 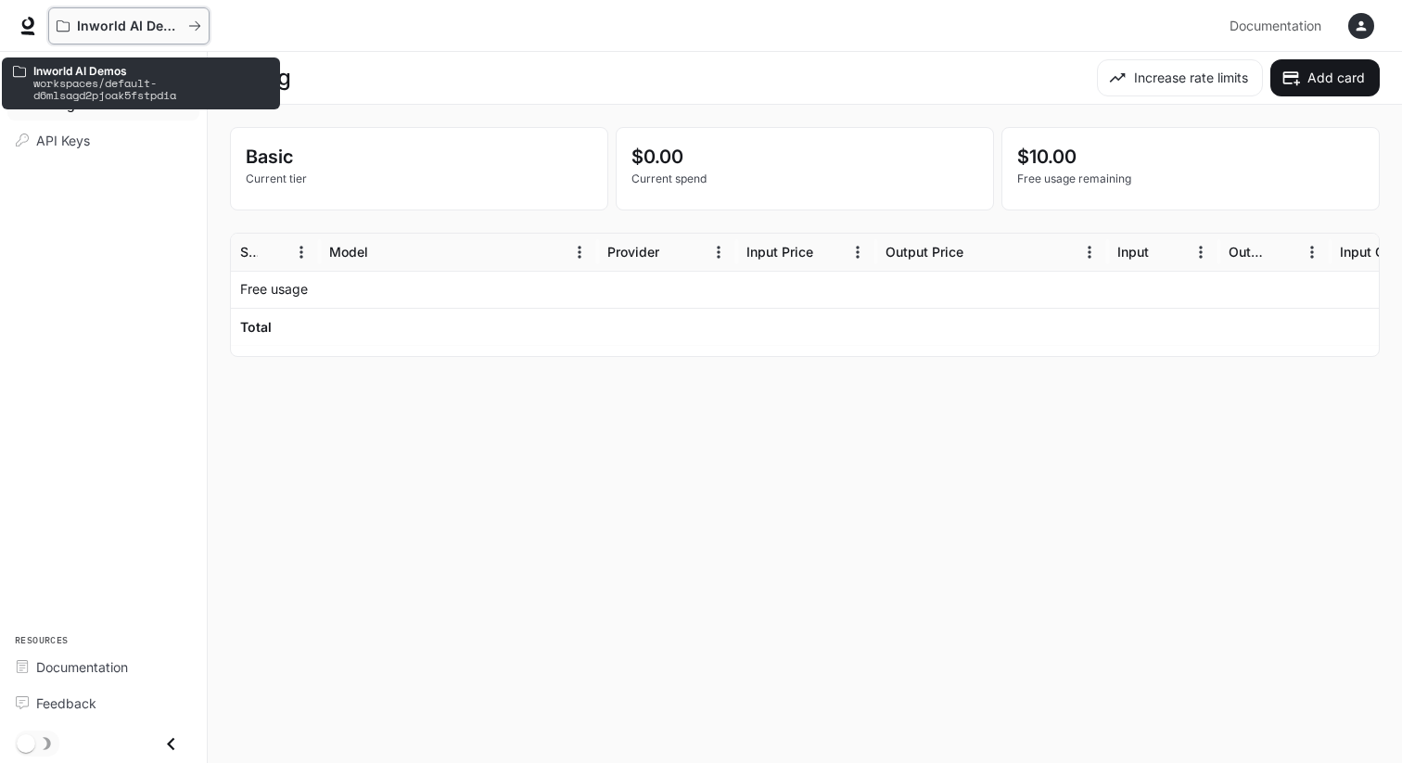 What do you see at coordinates (805, 157) in the screenshot?
I see `p: $0.00` at bounding box center [805, 157].